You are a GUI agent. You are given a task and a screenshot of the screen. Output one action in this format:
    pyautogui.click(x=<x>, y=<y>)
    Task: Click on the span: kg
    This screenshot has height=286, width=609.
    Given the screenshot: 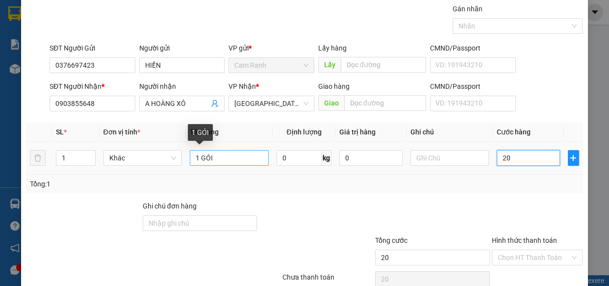 What is the action you would take?
    pyautogui.click(x=326, y=158)
    